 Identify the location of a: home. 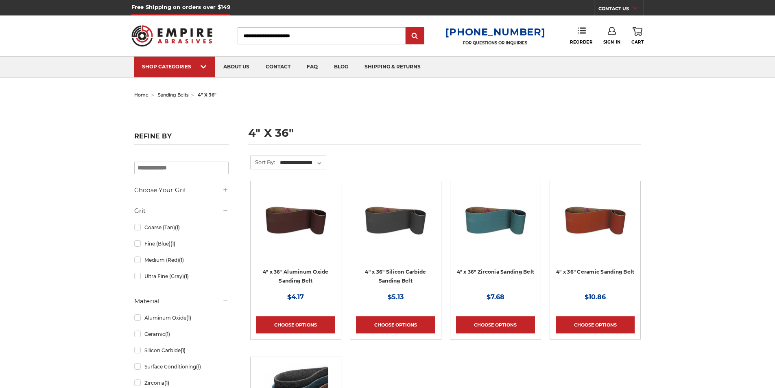
(141, 95).